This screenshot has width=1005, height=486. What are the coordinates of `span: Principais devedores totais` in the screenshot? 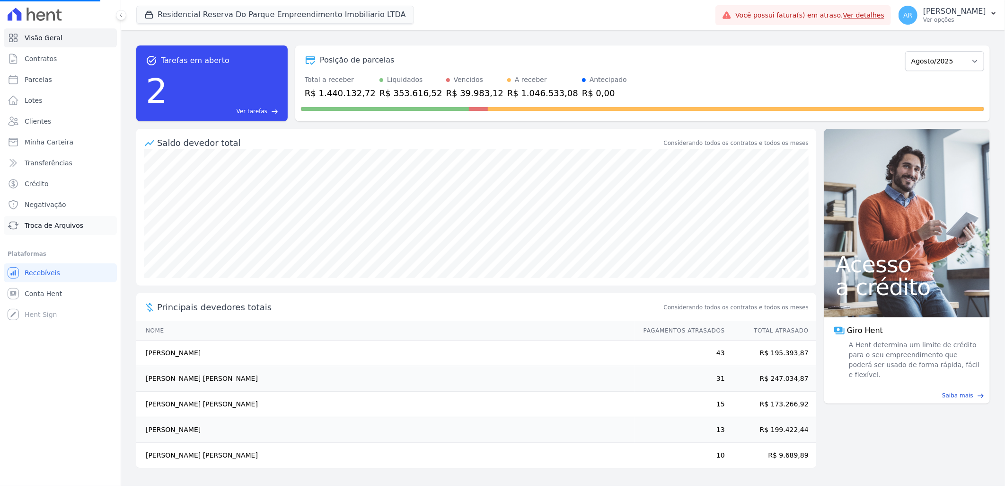 It's located at (409, 307).